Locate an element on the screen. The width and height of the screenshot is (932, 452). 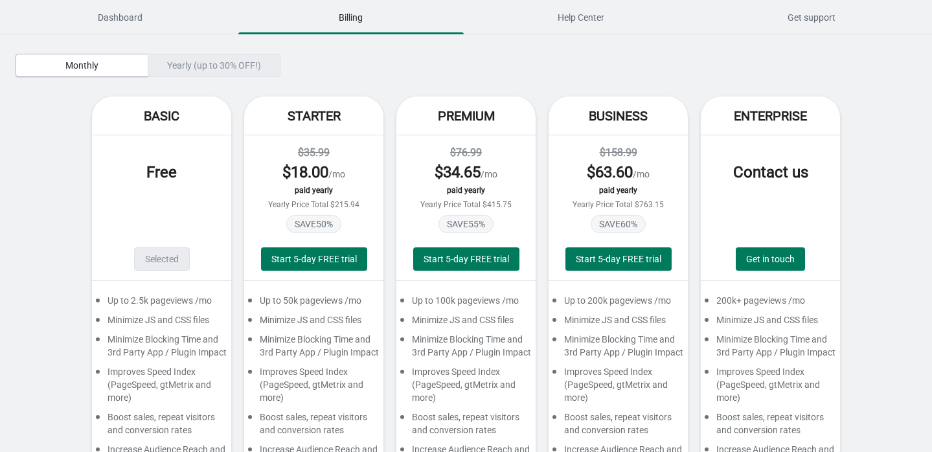
span: Billing is located at coordinates (351, 17).